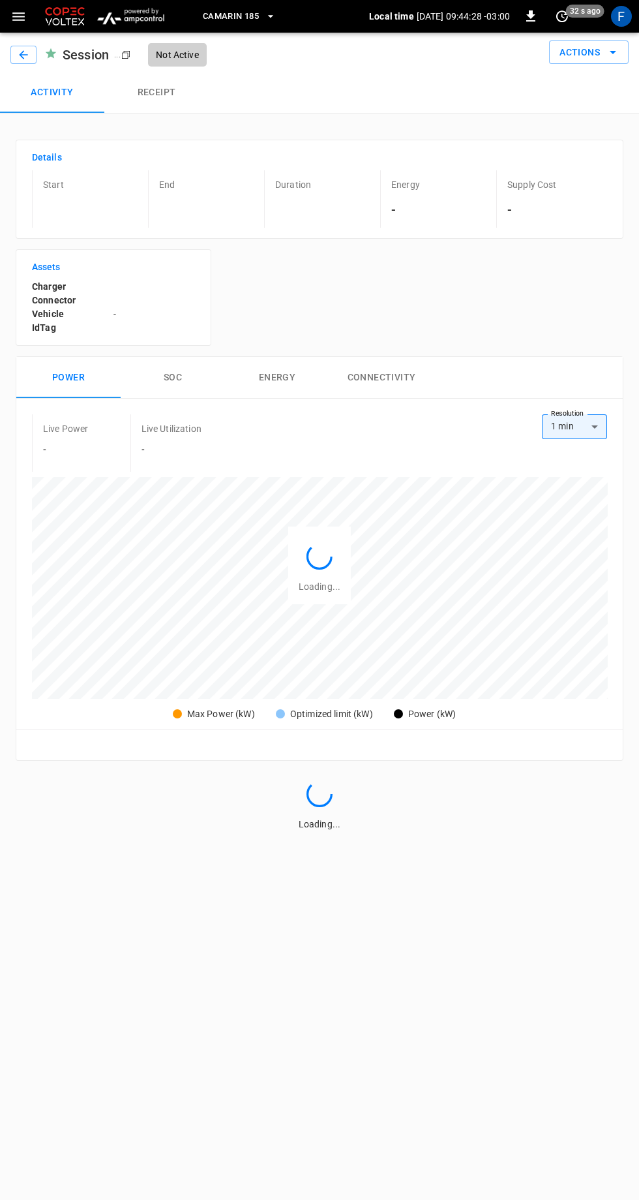 The height and width of the screenshot is (1200, 639). I want to click on h6: Assets, so click(114, 268).